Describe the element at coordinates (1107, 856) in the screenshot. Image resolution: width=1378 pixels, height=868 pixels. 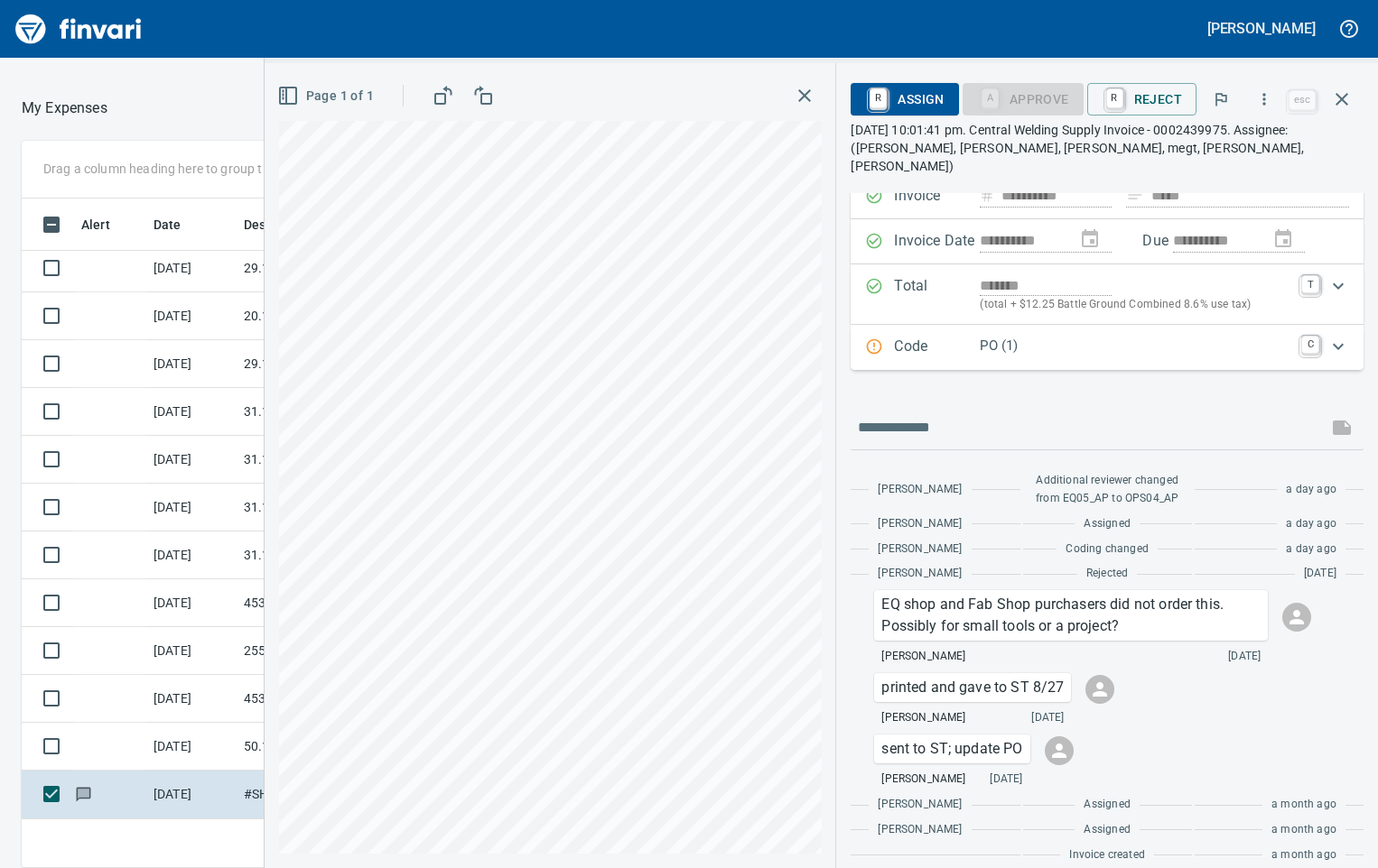
I see `span: Invoice created` at that location.